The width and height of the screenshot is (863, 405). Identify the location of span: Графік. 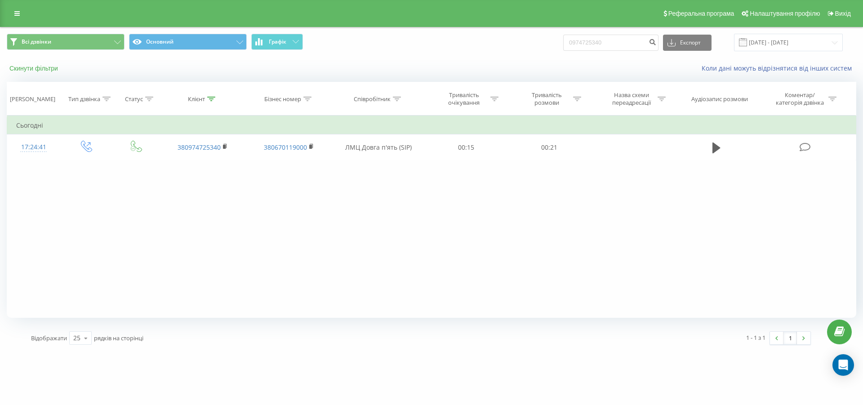
(277, 42).